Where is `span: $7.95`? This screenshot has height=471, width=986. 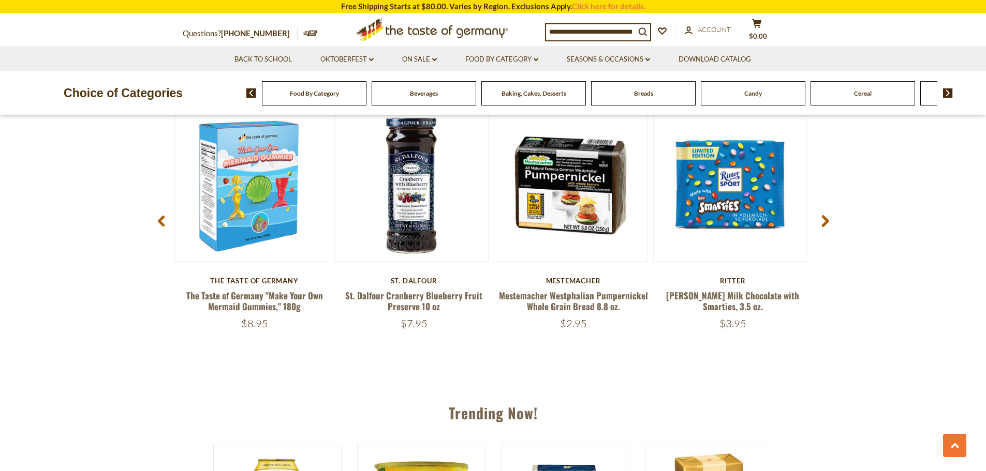
span: $7.95 is located at coordinates (414, 323).